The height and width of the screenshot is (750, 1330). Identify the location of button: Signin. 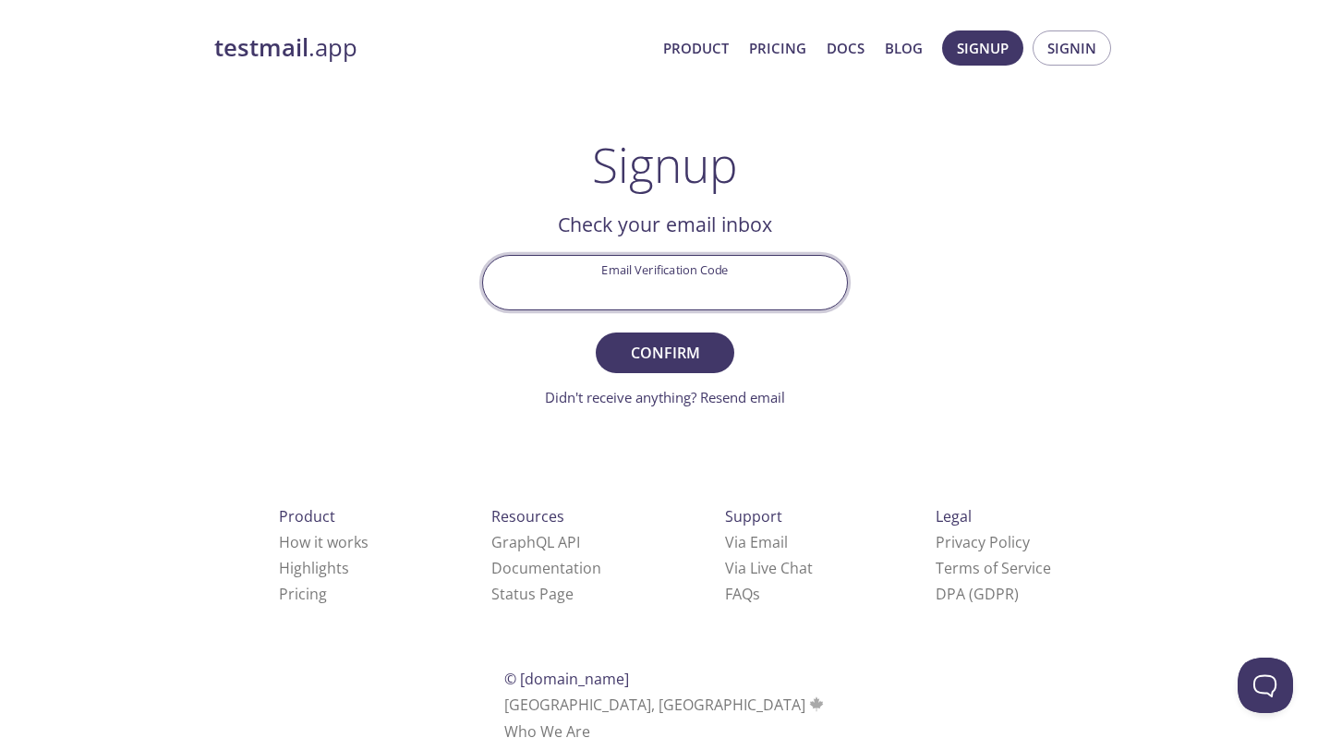
(1071, 48).